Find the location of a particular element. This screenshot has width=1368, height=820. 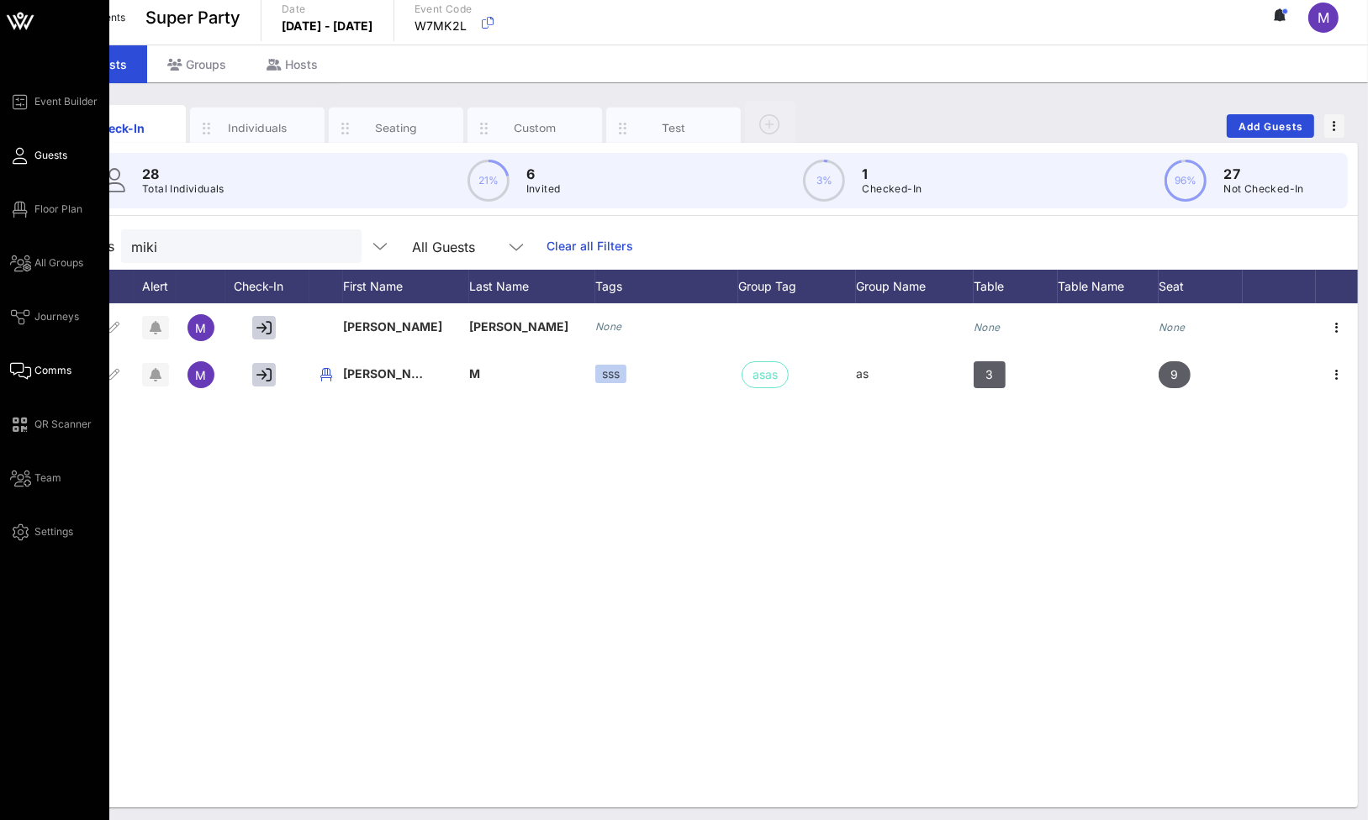

div: Seat is located at coordinates (1200, 287).